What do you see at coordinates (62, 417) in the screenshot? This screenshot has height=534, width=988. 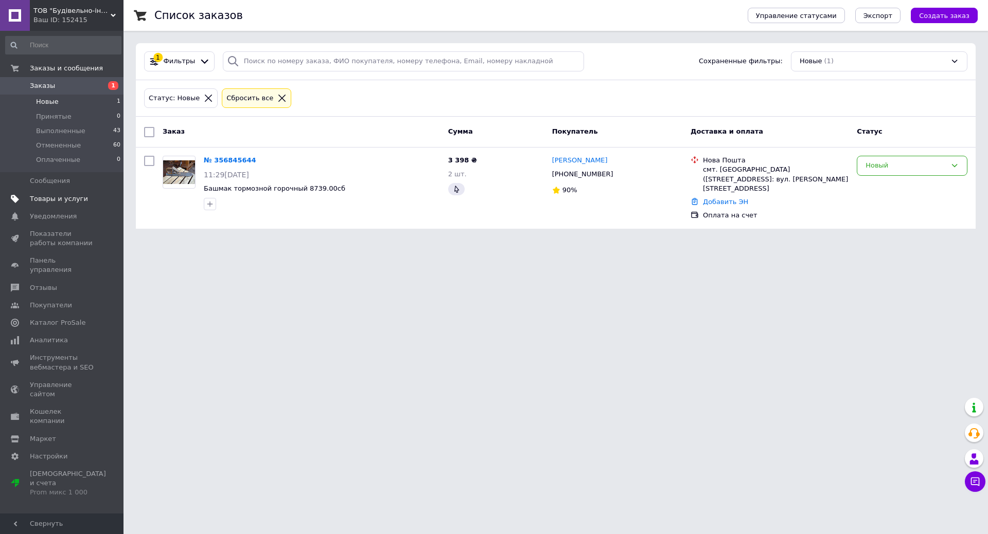 I see `span: Кошелек компании` at bounding box center [62, 417].